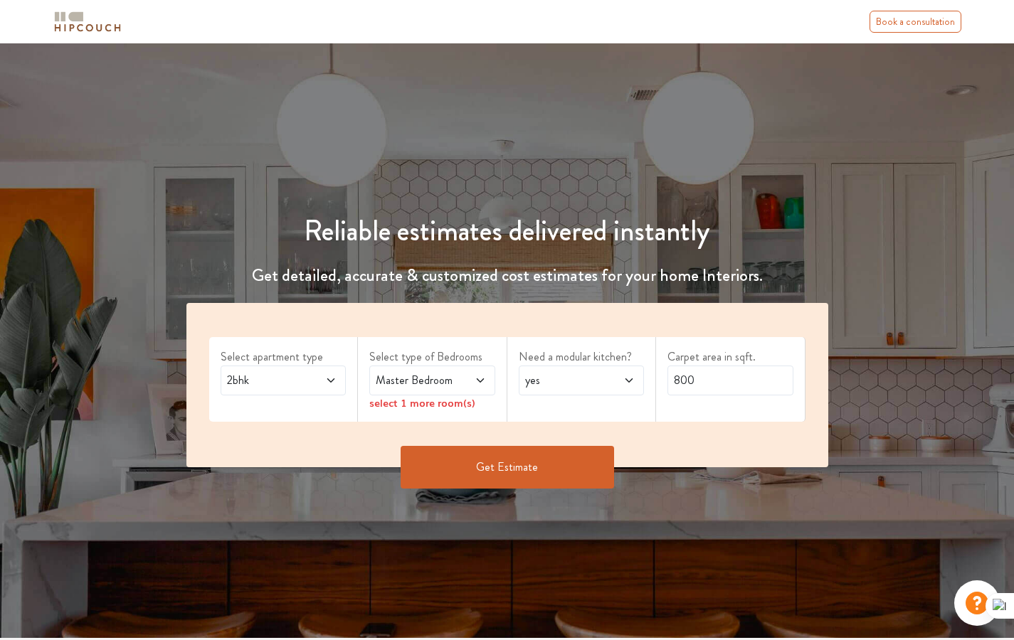 The image size is (1014, 640). I want to click on span: logo-horizontal.svg, so click(87, 21).